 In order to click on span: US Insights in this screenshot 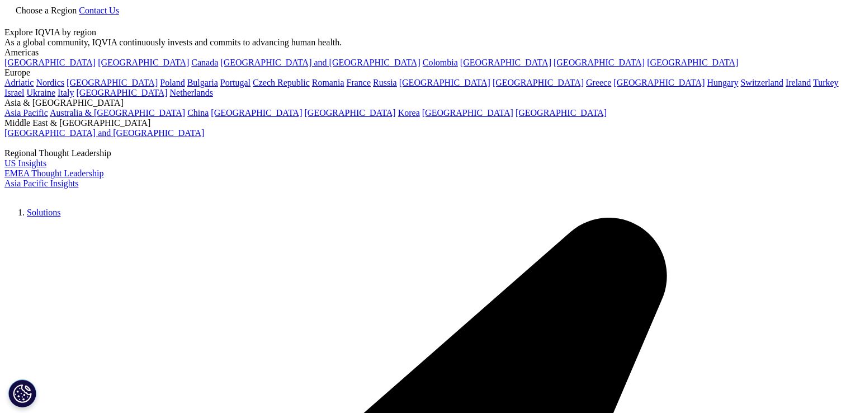, I will do `click(25, 163)`.